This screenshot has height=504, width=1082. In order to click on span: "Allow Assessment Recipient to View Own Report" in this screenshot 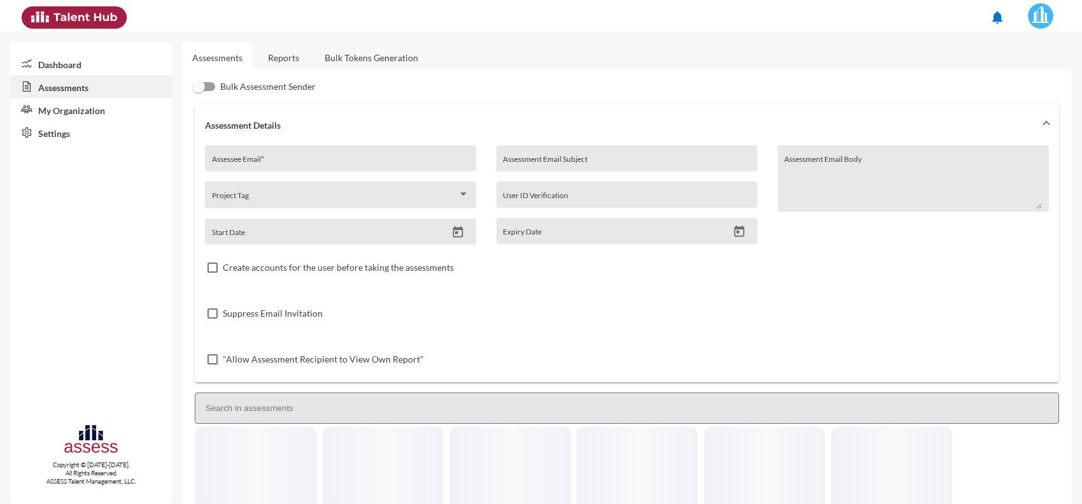, I will do `click(323, 359)`.